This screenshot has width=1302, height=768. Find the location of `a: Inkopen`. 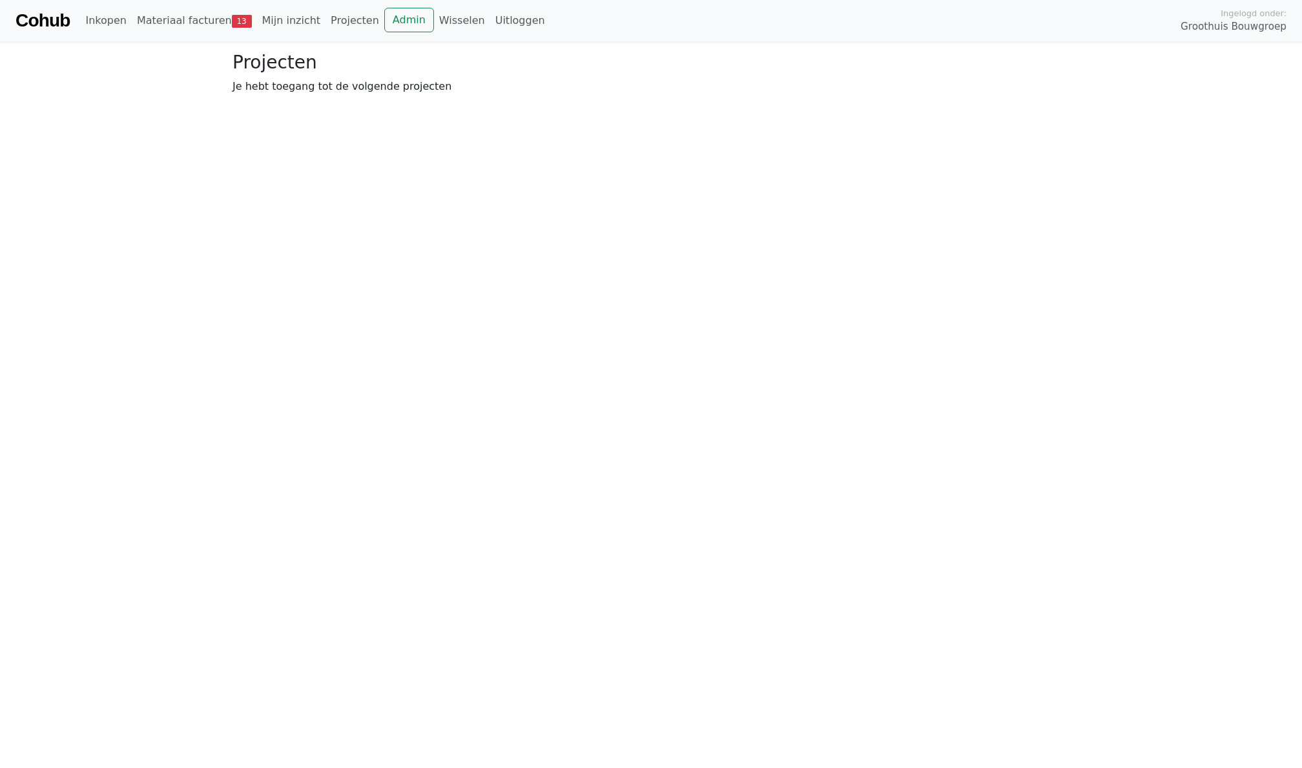

a: Inkopen is located at coordinates (105, 21).